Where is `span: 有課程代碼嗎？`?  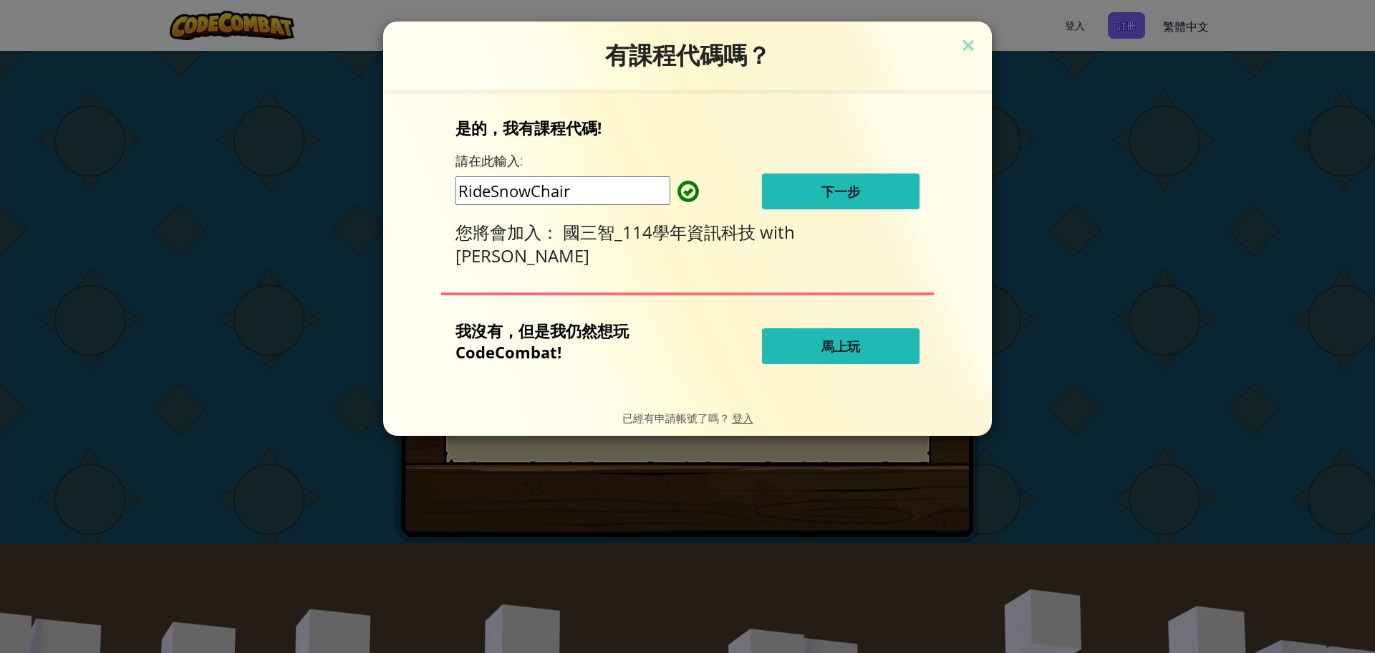 span: 有課程代碼嗎？ is located at coordinates (688, 55).